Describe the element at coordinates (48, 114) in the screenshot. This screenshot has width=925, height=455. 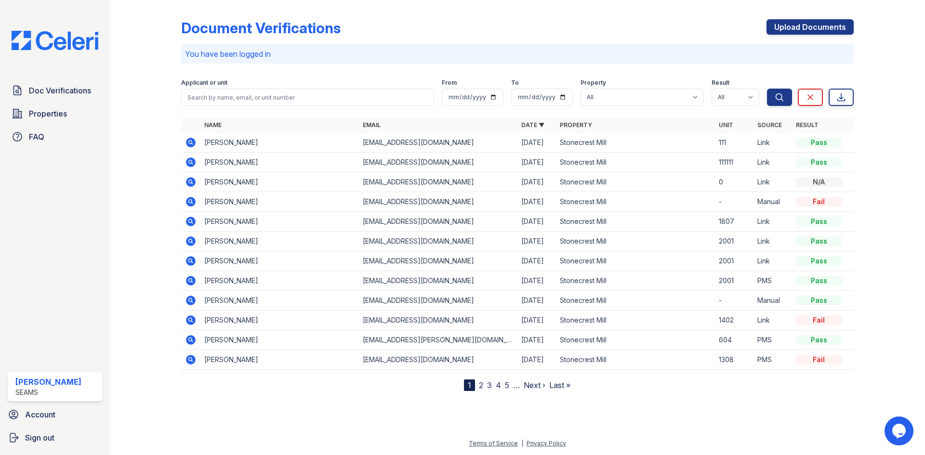
I see `span: Properties` at that location.